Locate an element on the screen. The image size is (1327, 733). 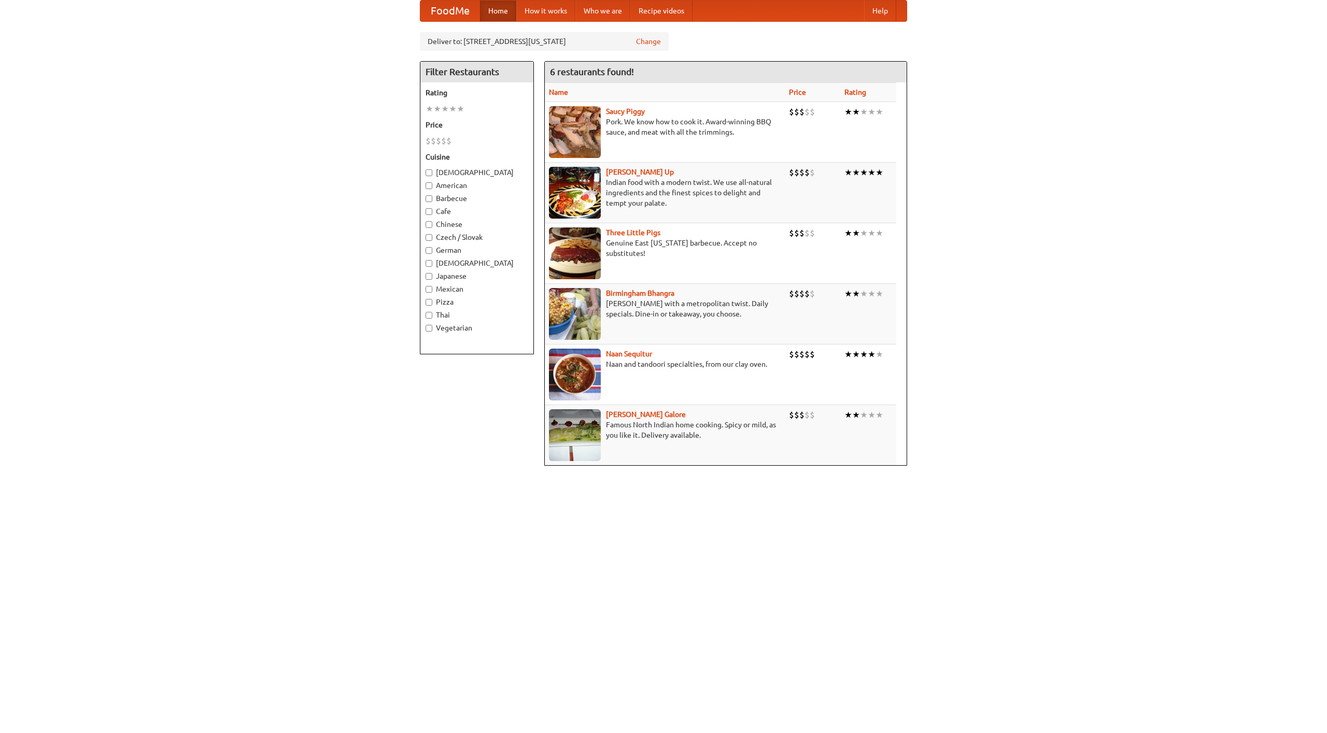
label: Chinese is located at coordinates (477, 224).